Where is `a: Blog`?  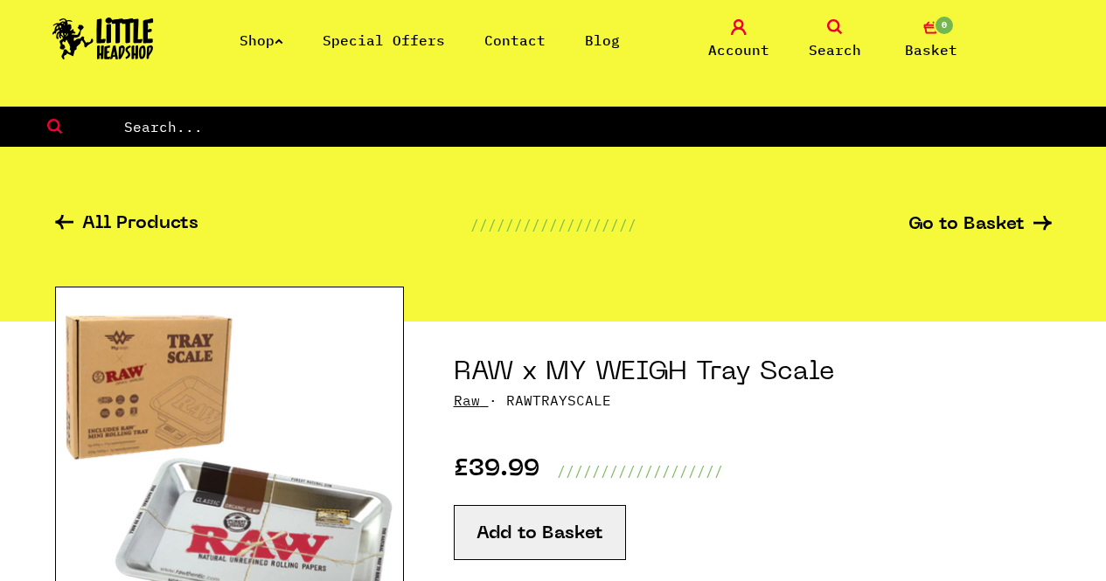 a: Blog is located at coordinates (602, 40).